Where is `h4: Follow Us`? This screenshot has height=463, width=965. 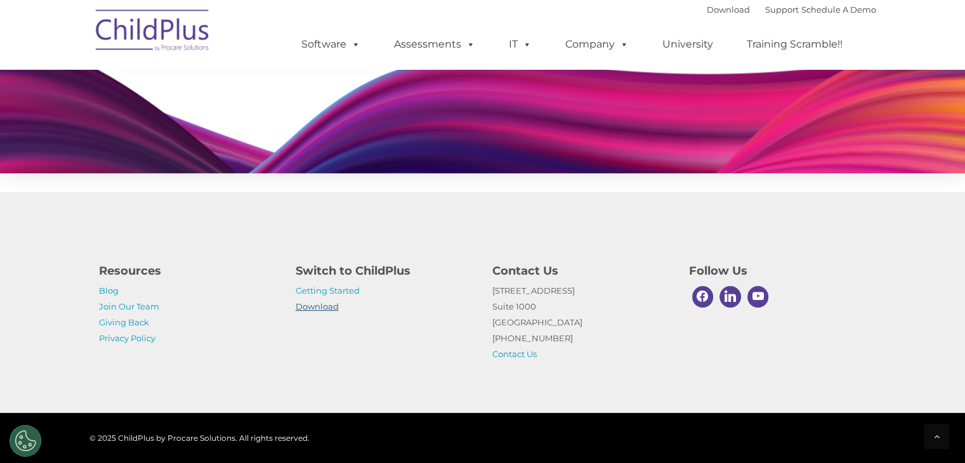
h4: Follow Us is located at coordinates (778, 271).